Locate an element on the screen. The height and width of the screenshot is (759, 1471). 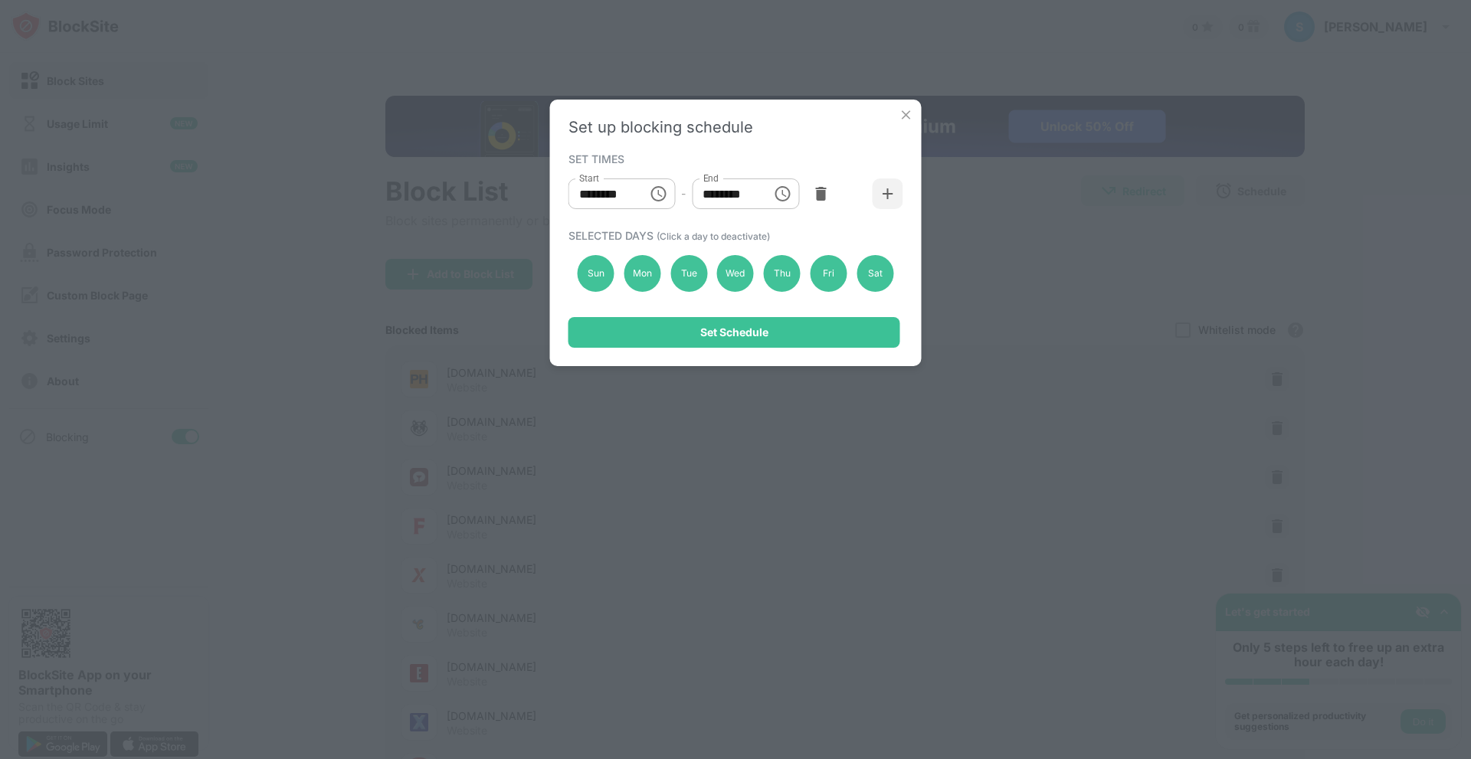
div: Set up blocking schedule is located at coordinates (736, 127).